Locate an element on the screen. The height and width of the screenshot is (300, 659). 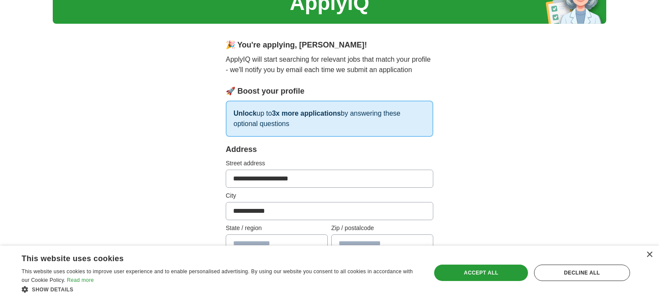
label: State / region is located at coordinates (277, 228).